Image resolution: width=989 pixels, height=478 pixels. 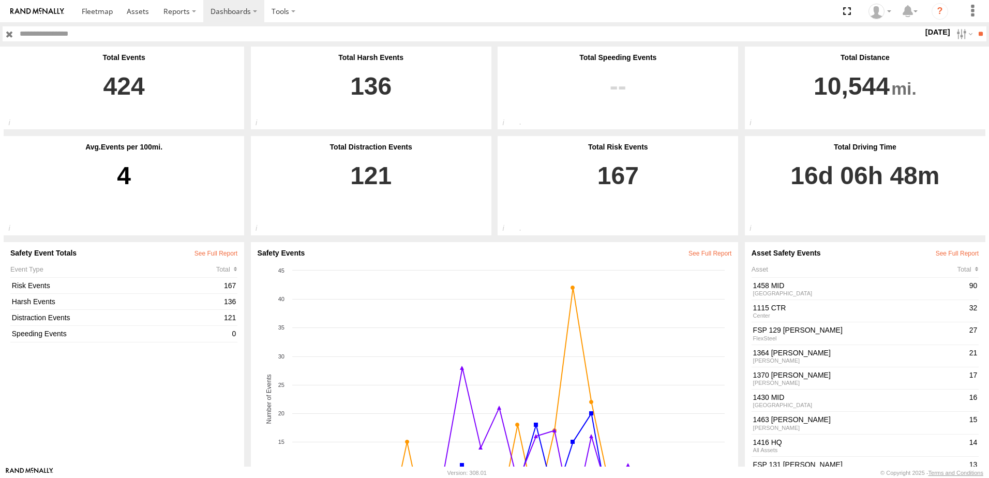 I want to click on div: Safety Events, so click(x=495, y=253).